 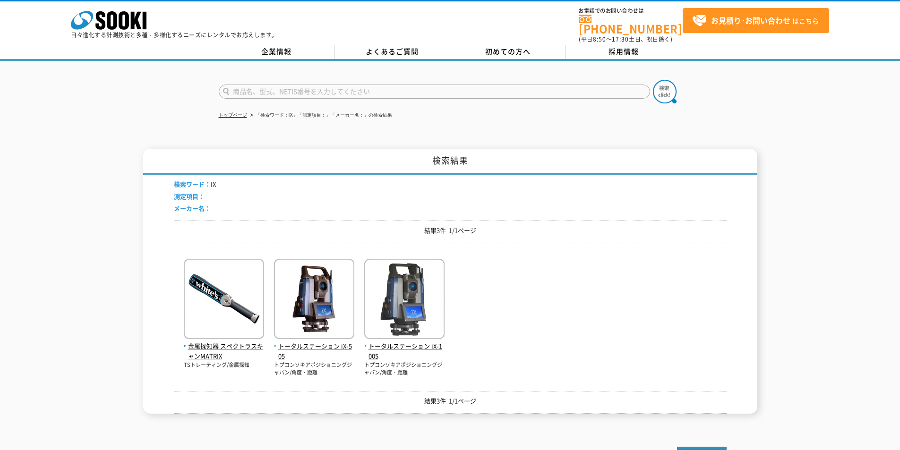 What do you see at coordinates (314, 300) in the screenshot?
I see `img: iX-505` at bounding box center [314, 300].